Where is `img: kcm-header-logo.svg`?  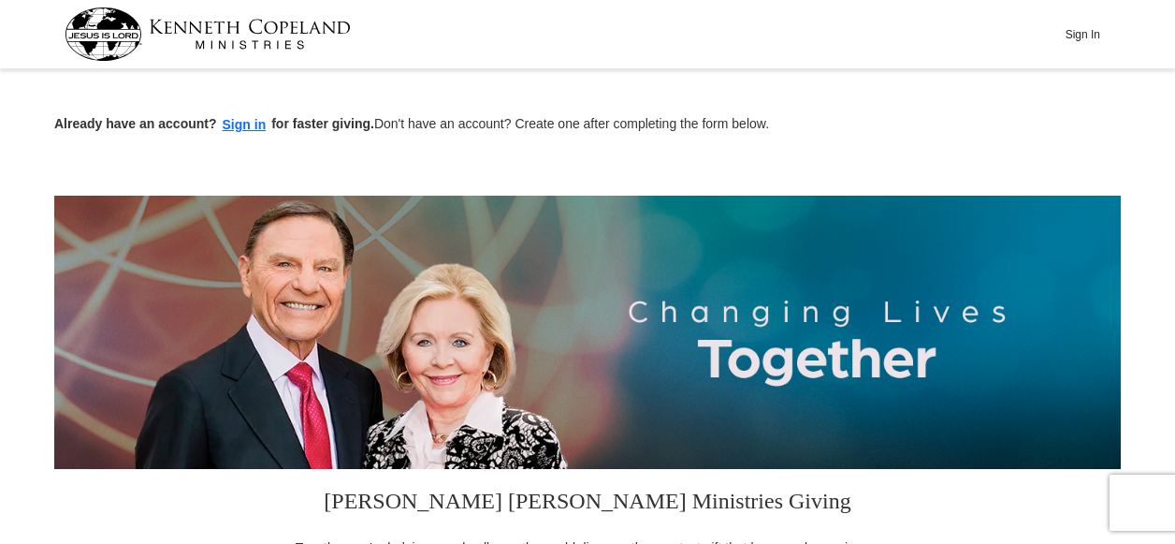 img: kcm-header-logo.svg is located at coordinates (208, 34).